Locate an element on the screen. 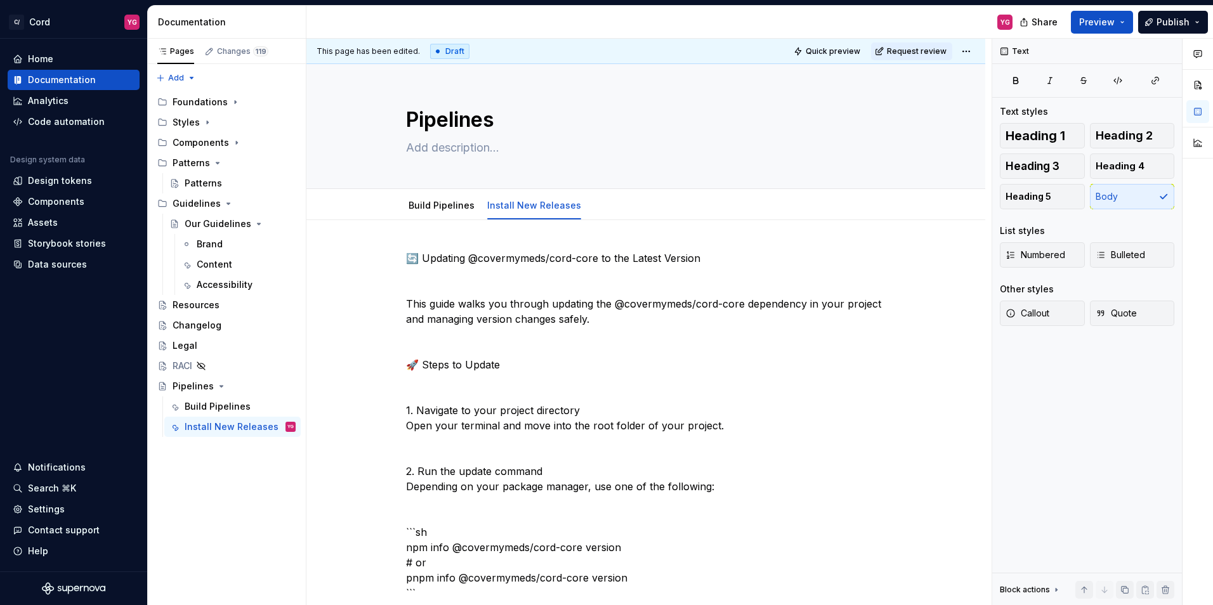  button: Heading 4 is located at coordinates (1133, 166).